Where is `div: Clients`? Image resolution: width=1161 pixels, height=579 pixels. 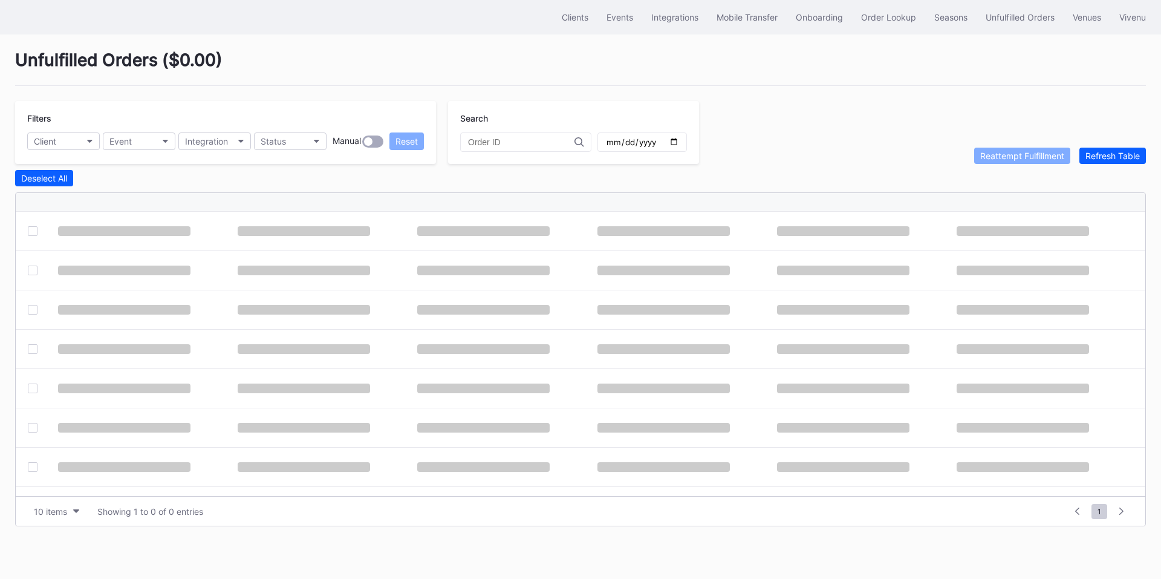
div: Clients is located at coordinates (575, 17).